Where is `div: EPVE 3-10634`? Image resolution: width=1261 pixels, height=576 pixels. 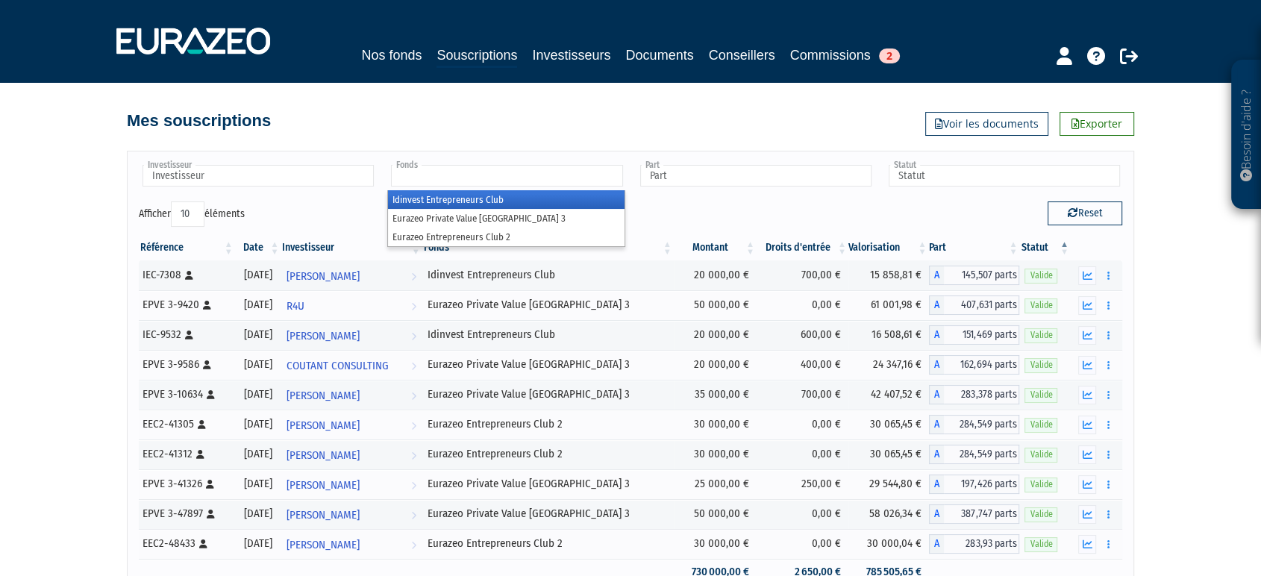
div: EPVE 3-10634 is located at coordinates (186, 394).